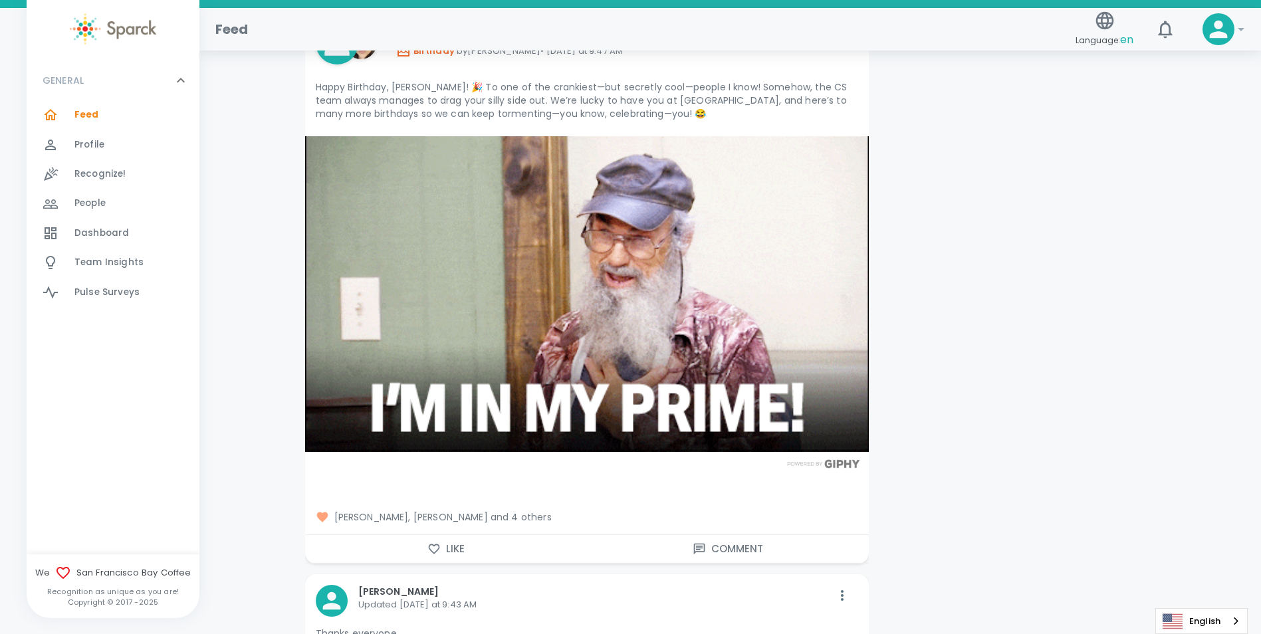 This screenshot has width=1261, height=634. Describe the element at coordinates (90, 203) in the screenshot. I see `span: People` at that location.